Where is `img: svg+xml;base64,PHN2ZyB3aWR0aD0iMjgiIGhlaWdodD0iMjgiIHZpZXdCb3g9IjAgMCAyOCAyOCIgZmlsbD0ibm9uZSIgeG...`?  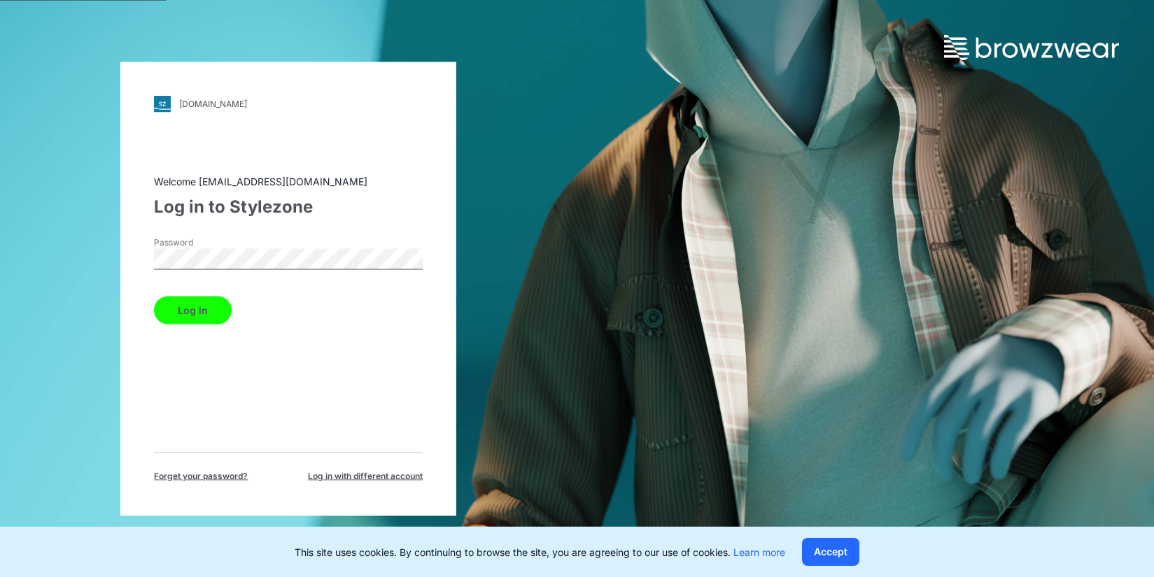
img: svg+xml;base64,PHN2ZyB3aWR0aD0iMjgiIGhlaWdodD0iMjgiIHZpZXdCb3g9IjAgMCAyOCAyOCIgZmlsbD0ibm9uZSIgeG... is located at coordinates (162, 104).